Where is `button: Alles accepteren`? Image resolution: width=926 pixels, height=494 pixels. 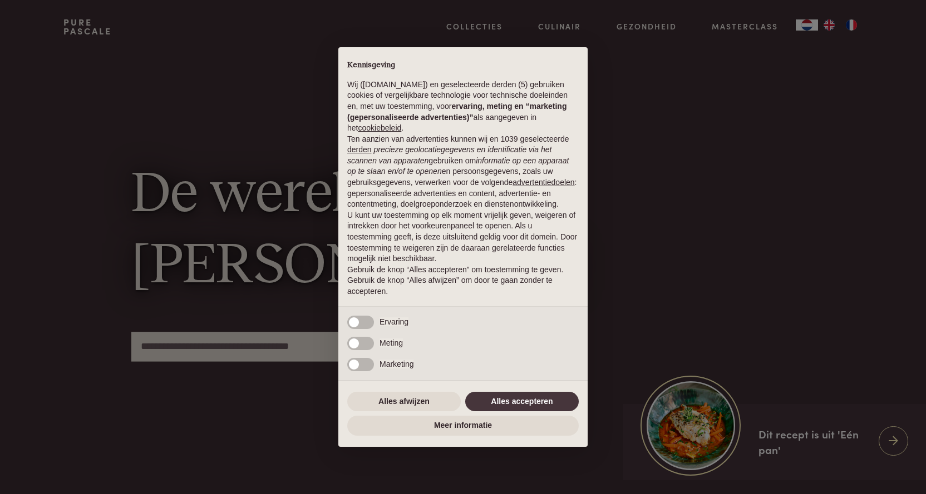
button: Alles accepteren is located at coordinates (522, 402).